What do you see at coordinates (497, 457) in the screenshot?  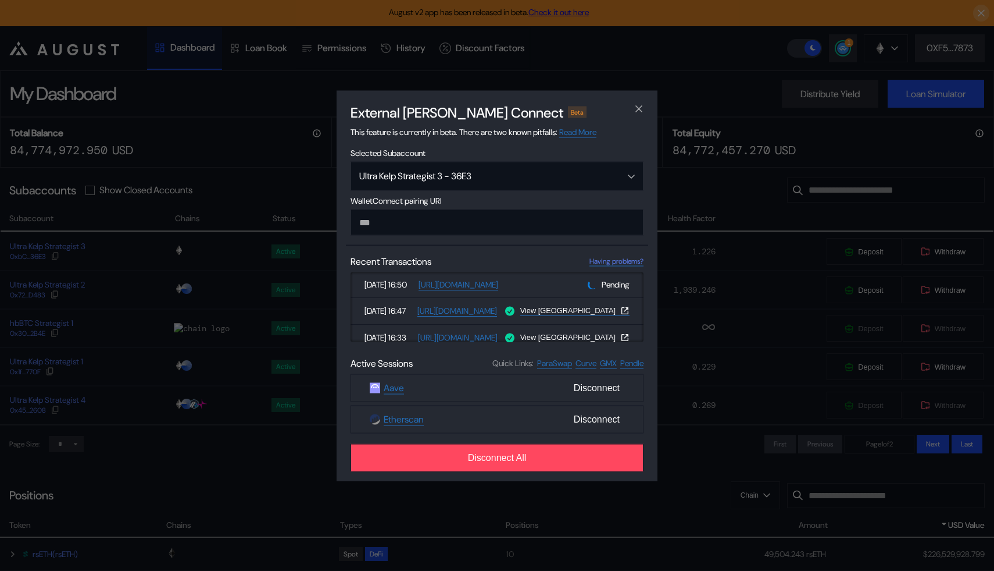 I see `span: Disconnect All` at bounding box center [497, 457].